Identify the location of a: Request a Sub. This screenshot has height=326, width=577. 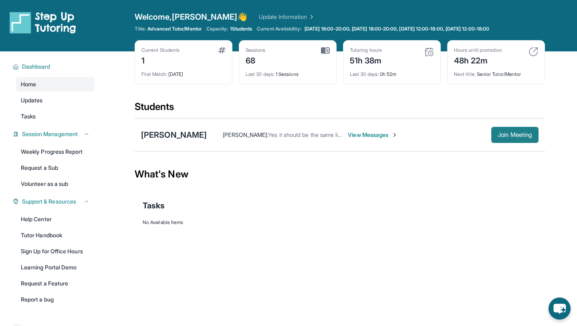
(55, 168).